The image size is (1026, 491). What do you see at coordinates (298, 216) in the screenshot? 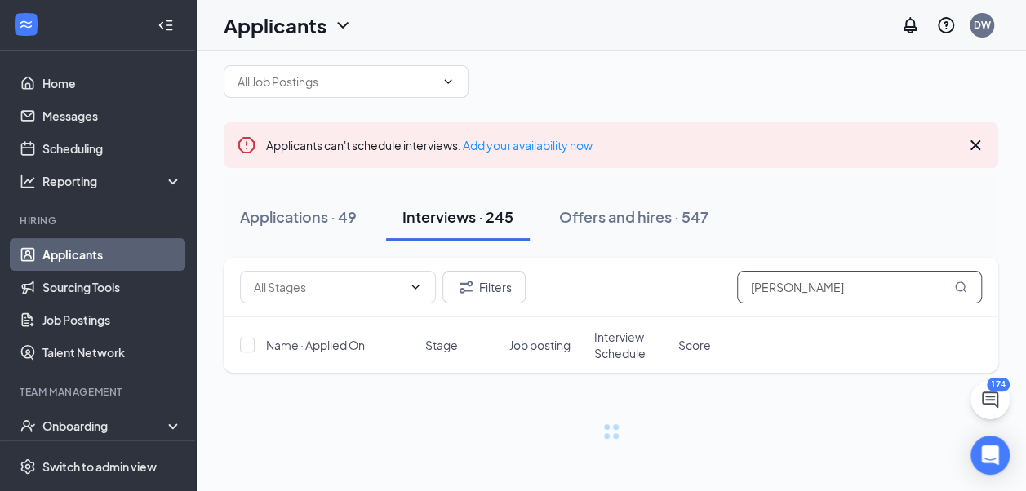
I see `div: Applications · 49` at bounding box center [298, 216].